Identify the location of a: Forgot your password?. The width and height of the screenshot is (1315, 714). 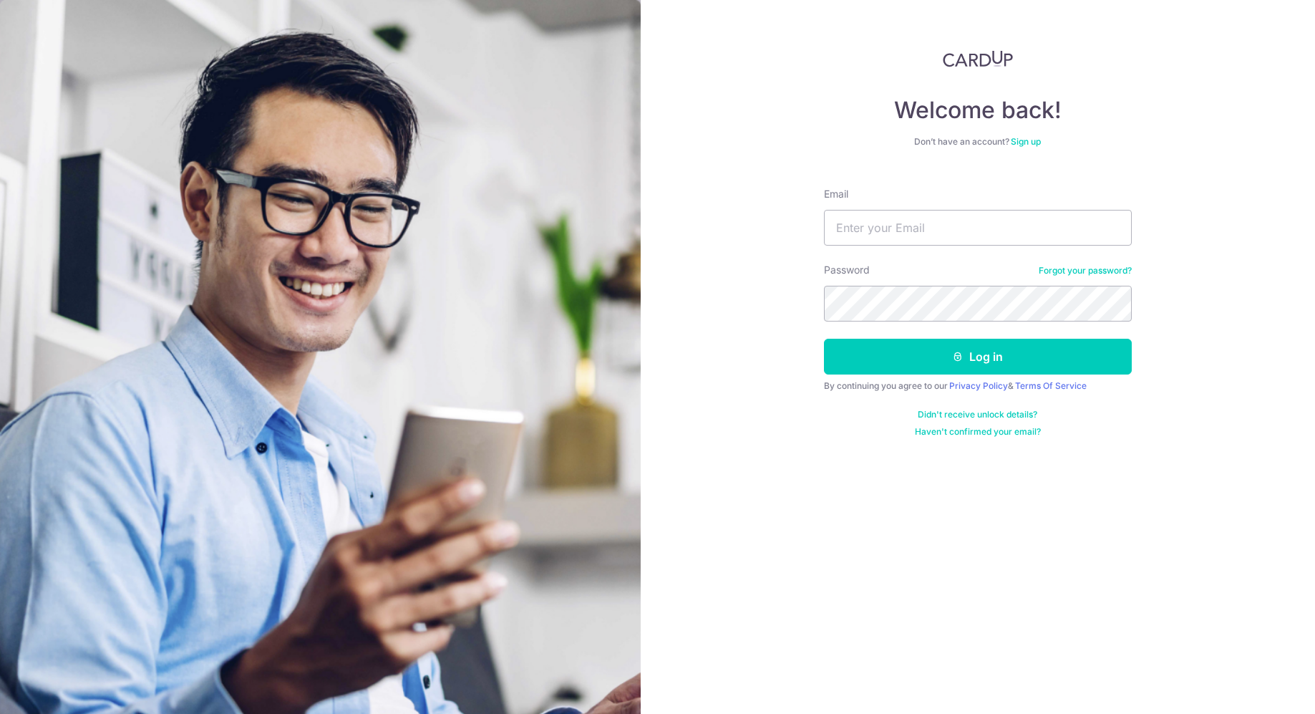
(1086, 271).